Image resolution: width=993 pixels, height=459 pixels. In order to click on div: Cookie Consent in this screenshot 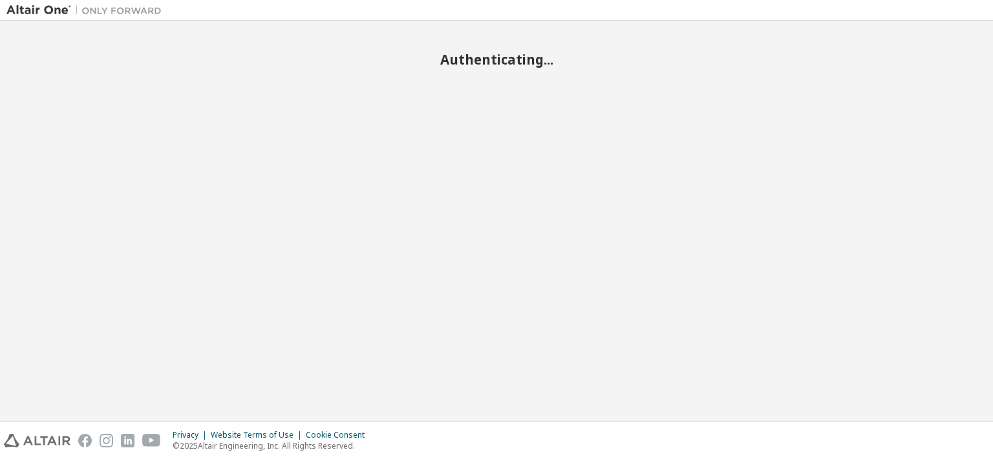, I will do `click(339, 436)`.